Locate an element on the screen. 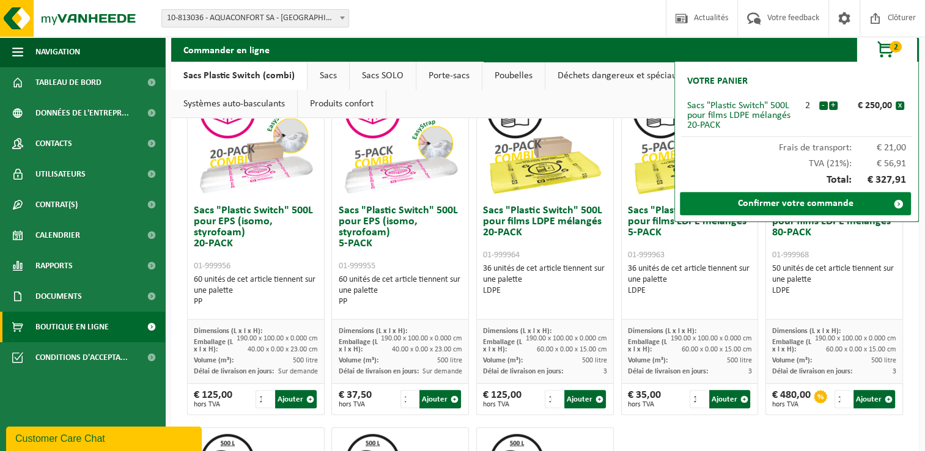 The image size is (925, 451). h3: Sacs "Plastic Switch" 500L pour films LDPE mélangés 80-PACK is located at coordinates (834, 233).